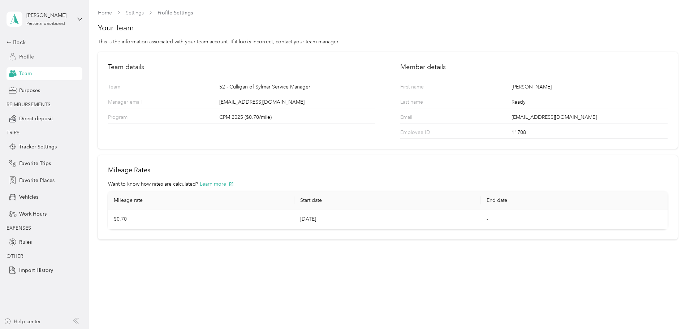 The image size is (690, 329). Describe the element at coordinates (241, 67) in the screenshot. I see `h2: Team details` at that location.